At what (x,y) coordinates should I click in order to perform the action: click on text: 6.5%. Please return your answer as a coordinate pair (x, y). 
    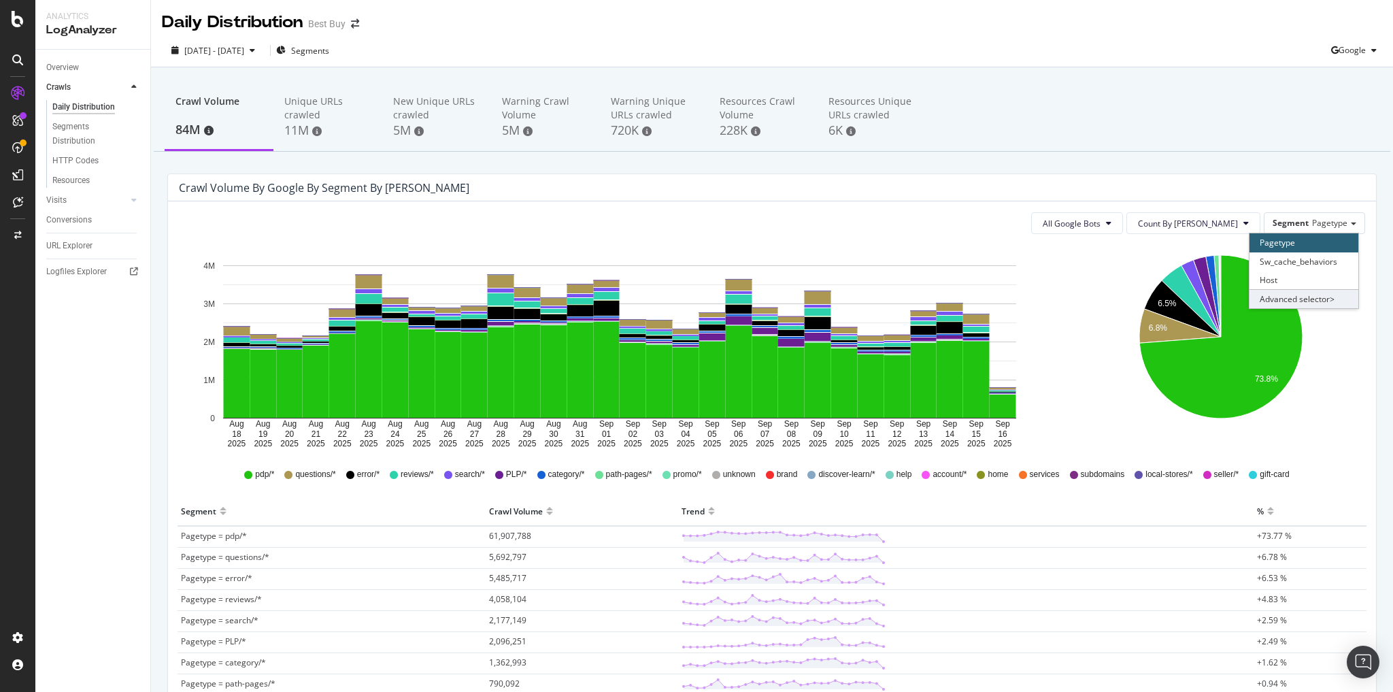
    Looking at the image, I should click on (1167, 303).